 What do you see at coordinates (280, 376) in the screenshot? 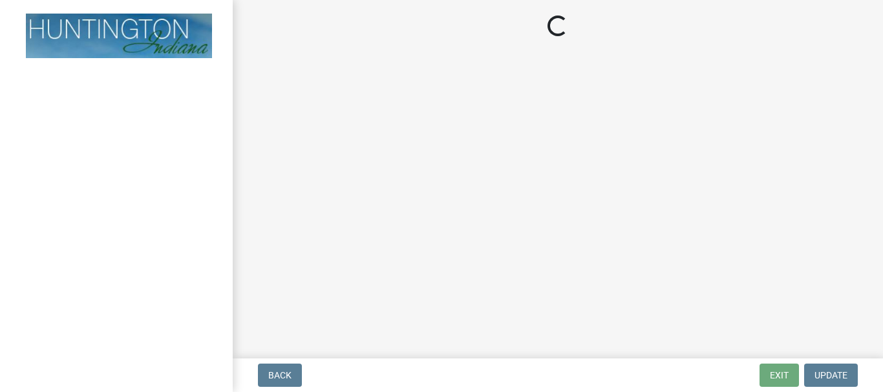
I see `button: Back` at bounding box center [280, 376].